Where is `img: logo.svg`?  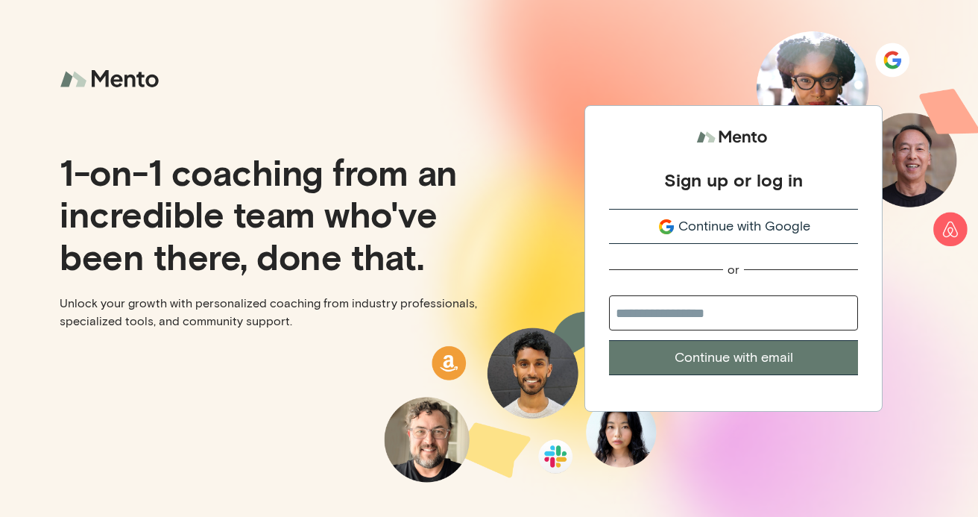
img: logo.svg is located at coordinates (734, 137).